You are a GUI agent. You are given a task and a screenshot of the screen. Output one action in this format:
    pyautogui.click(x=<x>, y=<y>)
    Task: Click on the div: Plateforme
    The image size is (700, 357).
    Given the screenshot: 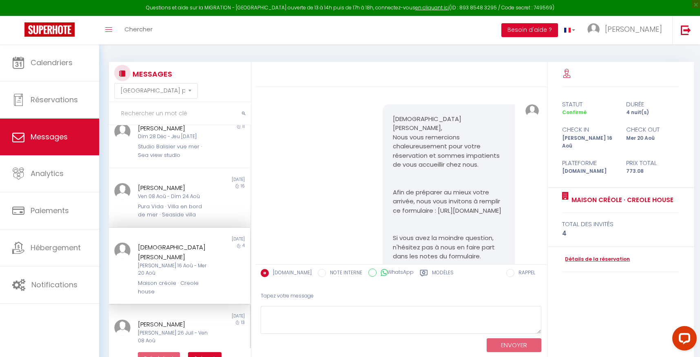 What is the action you would take?
    pyautogui.click(x=589, y=163)
    